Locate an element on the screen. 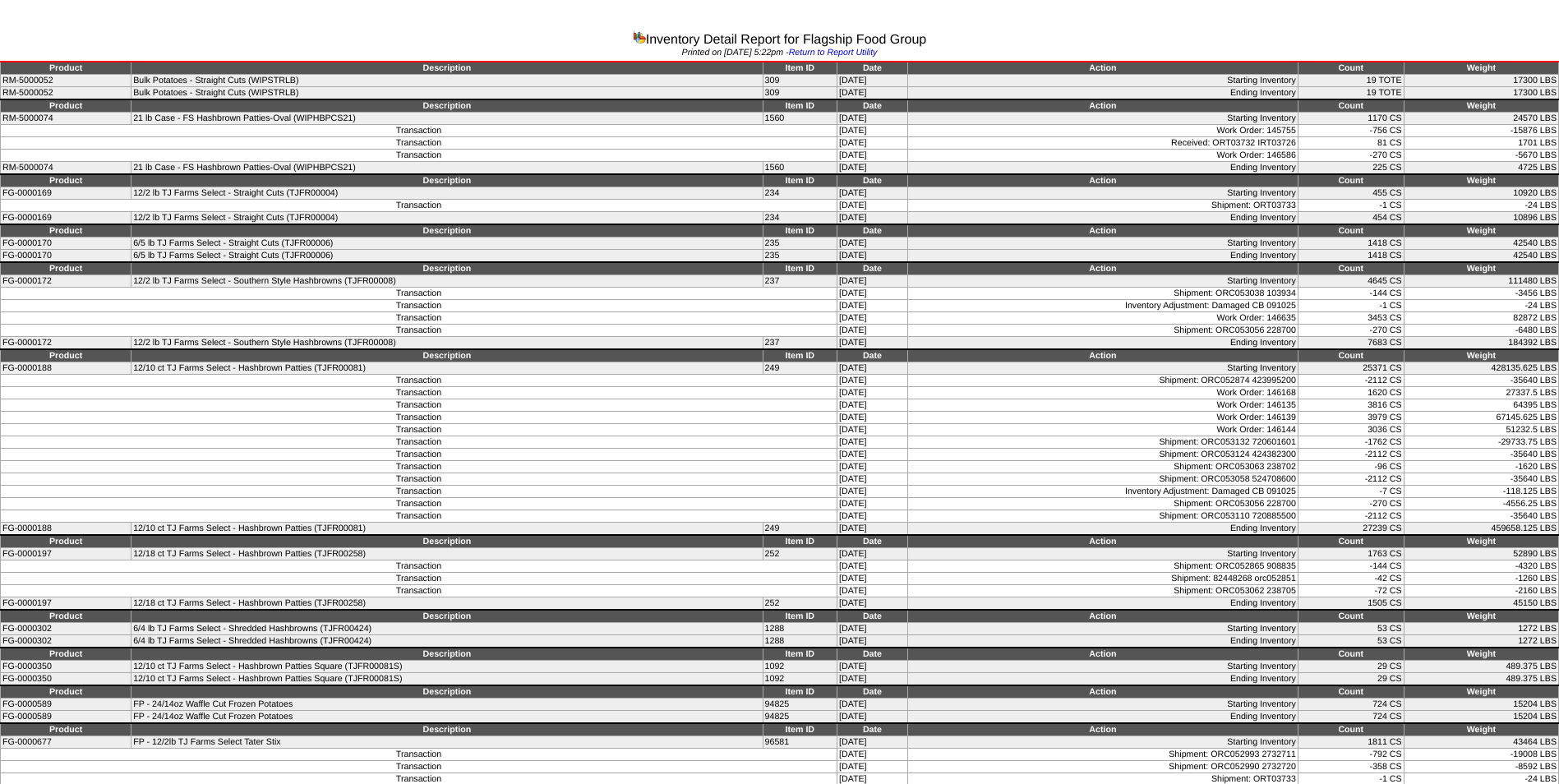  td: FG-0000172 is located at coordinates (66, 281).